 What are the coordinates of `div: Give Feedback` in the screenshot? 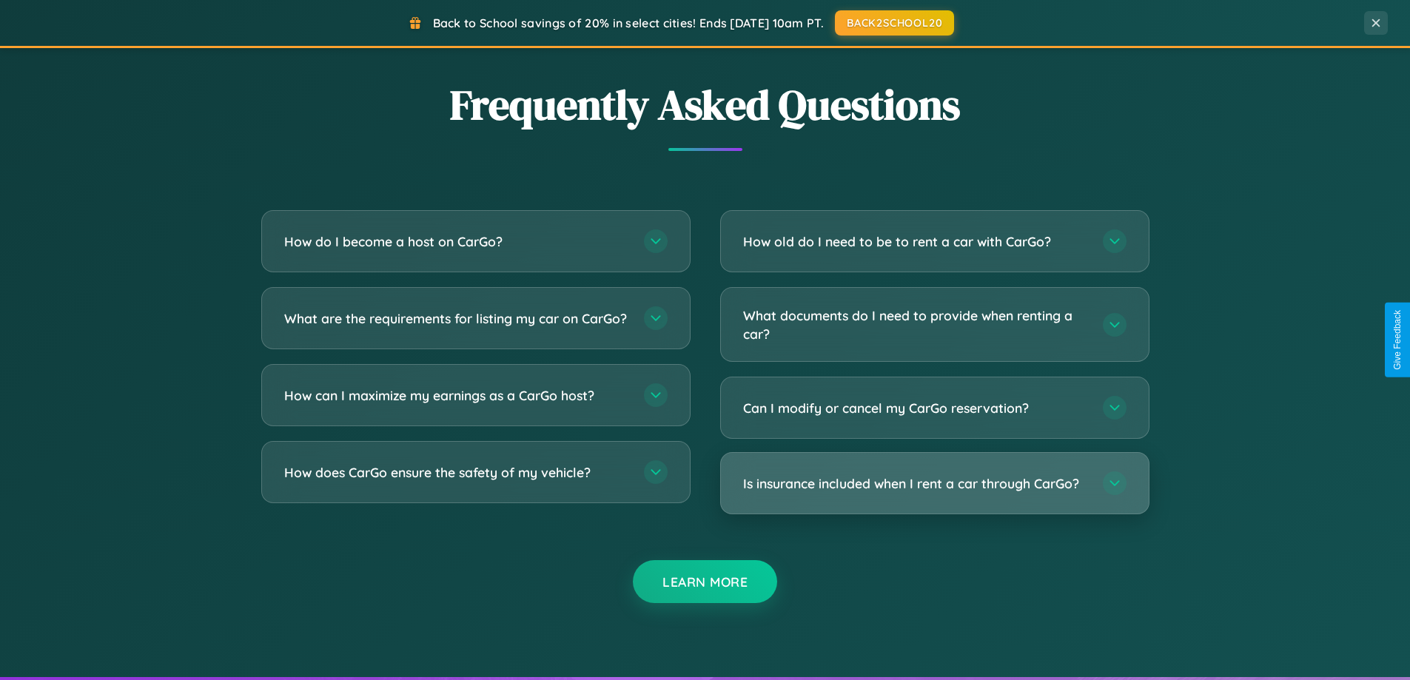 It's located at (1397, 340).